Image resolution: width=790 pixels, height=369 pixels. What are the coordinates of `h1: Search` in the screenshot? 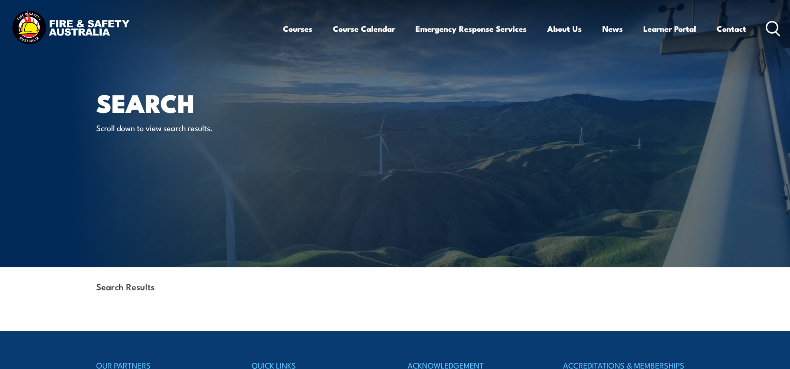 It's located at (212, 102).